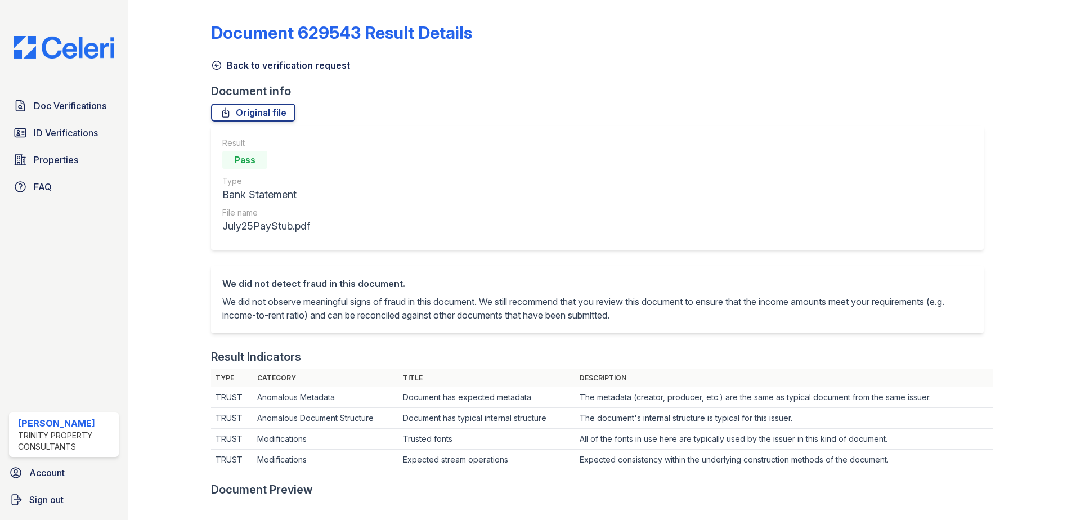 The image size is (1076, 520). I want to click on a: FAQ, so click(64, 187).